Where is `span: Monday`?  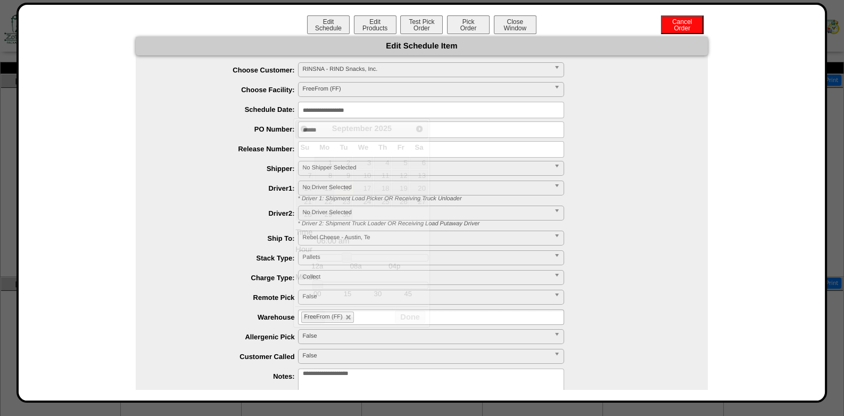 span: Monday is located at coordinates (324, 147).